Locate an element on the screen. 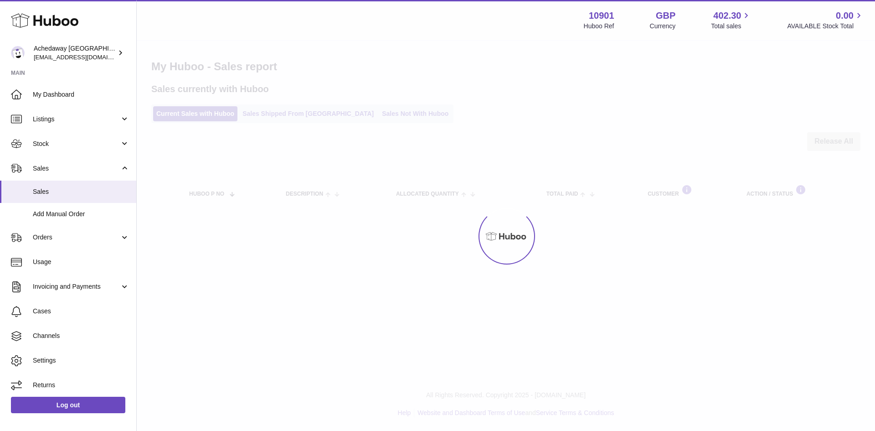 The height and width of the screenshot is (431, 875). span: Invoicing and Payments is located at coordinates (76, 286).